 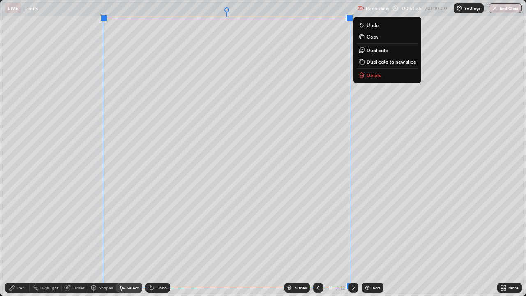 I want to click on img: end-class-cross, so click(x=495, y=8).